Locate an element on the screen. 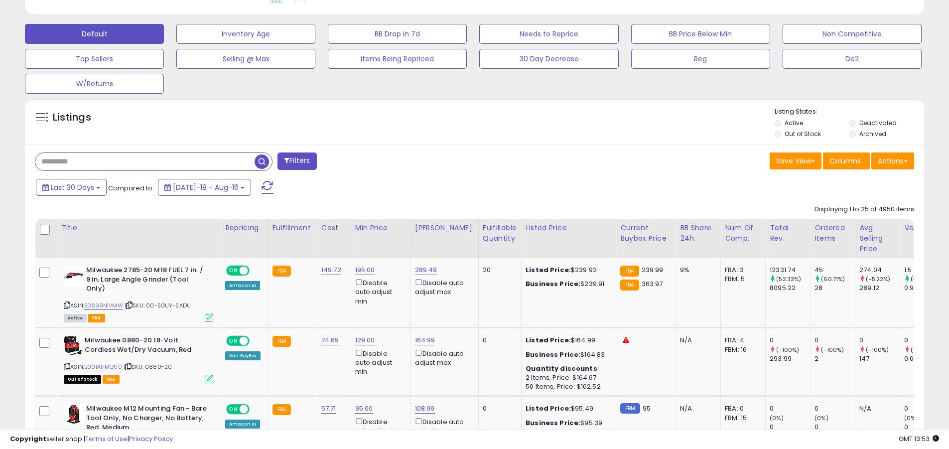 This screenshot has height=449, width=949. button: Inventory Age is located at coordinates (246, 34).